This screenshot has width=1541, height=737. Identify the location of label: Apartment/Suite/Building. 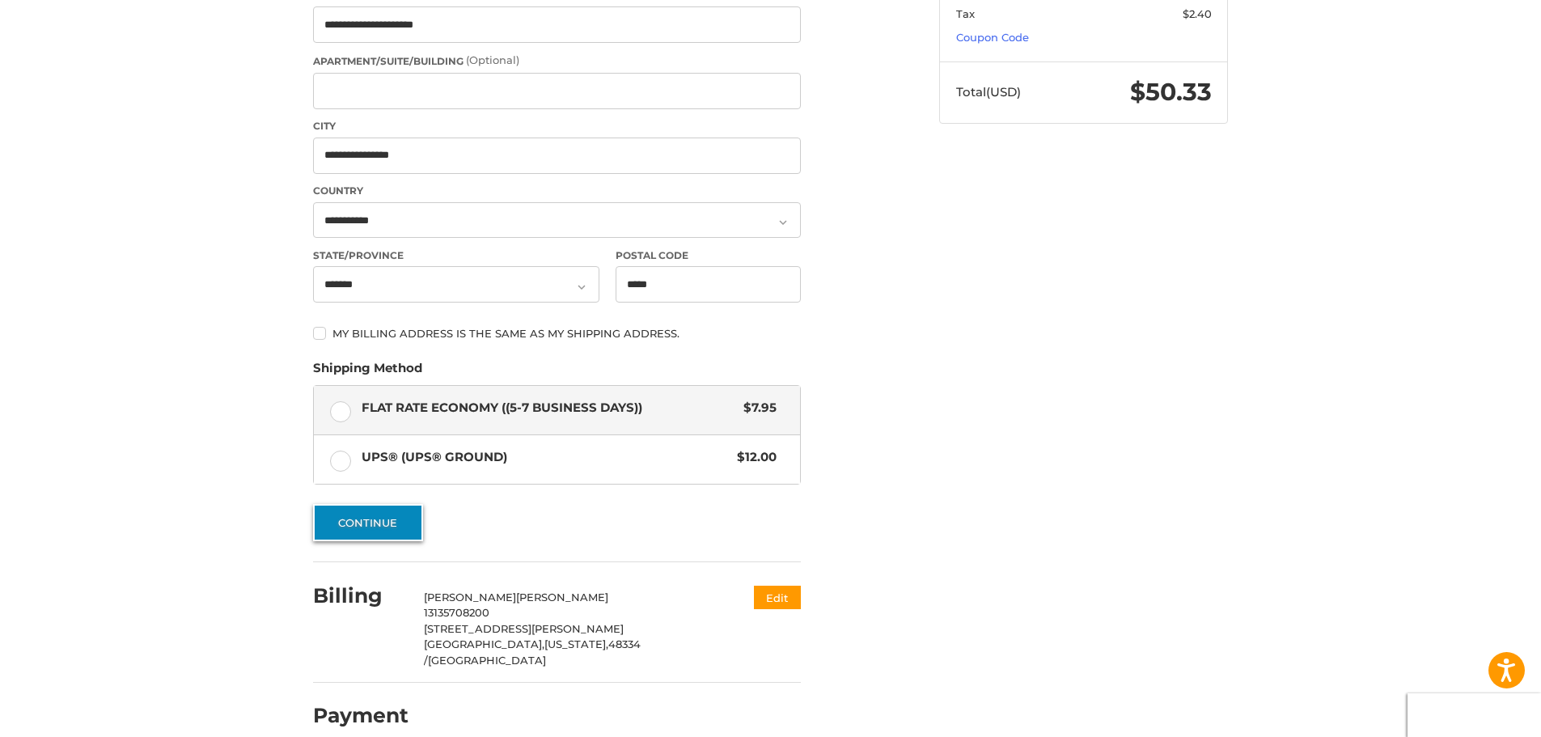
(557, 61).